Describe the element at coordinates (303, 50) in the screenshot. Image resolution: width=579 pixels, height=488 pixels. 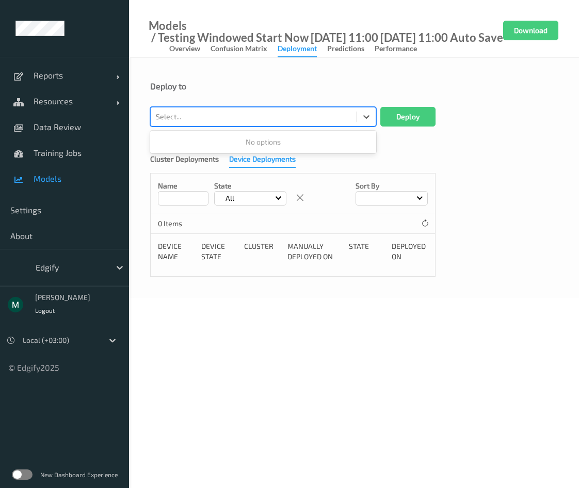
I see `a: Deployment` at that location.